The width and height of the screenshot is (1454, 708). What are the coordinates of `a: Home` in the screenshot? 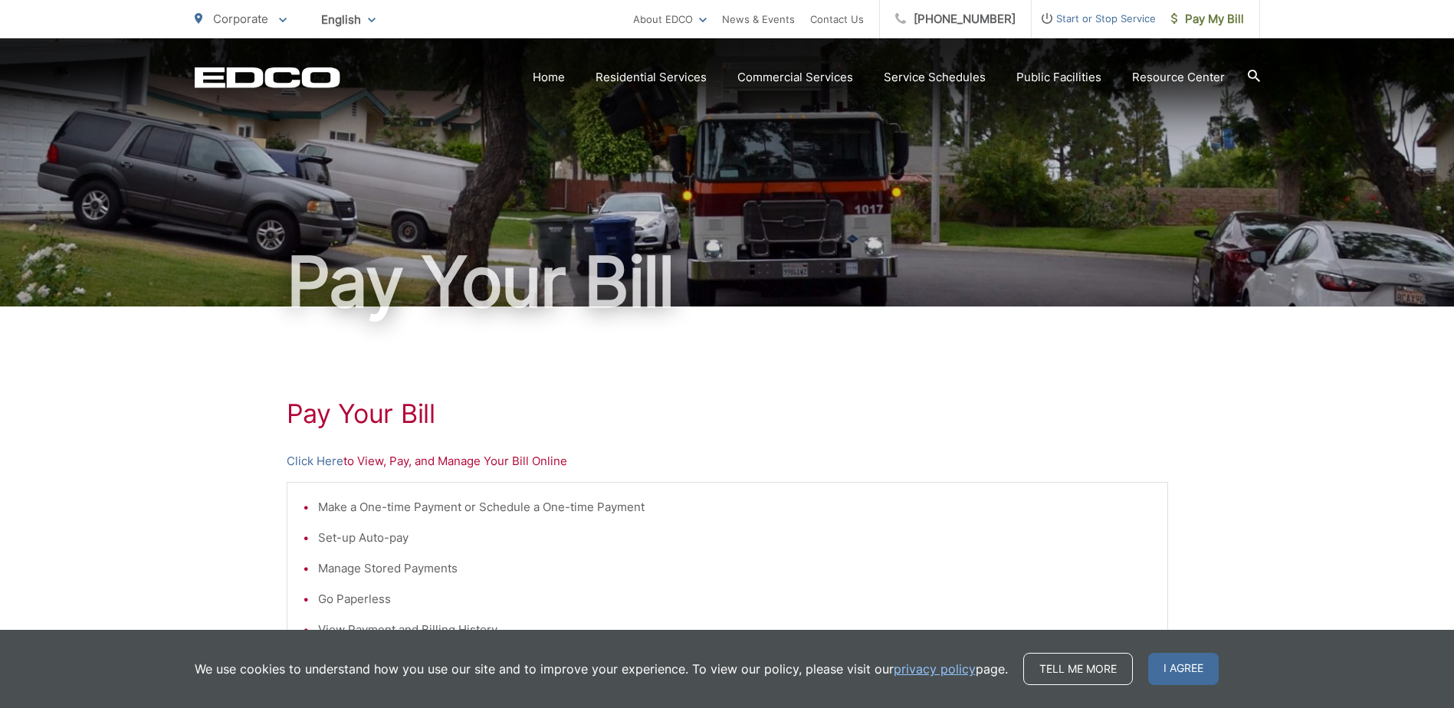 It's located at (549, 77).